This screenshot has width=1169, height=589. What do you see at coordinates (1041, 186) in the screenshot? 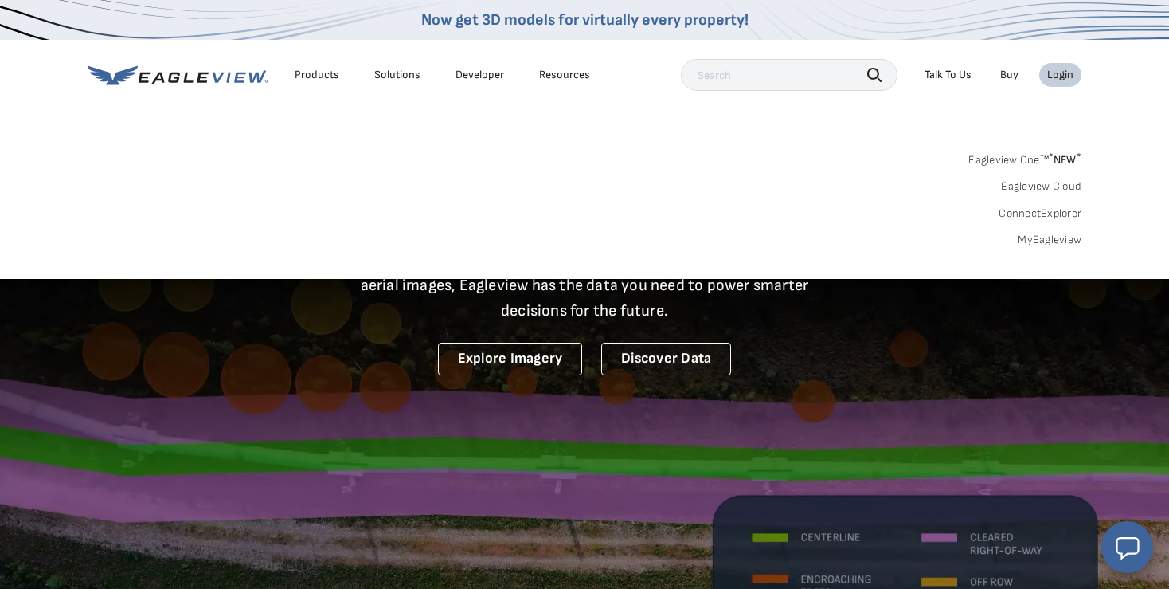
I see `a: Eagleview Cloud` at bounding box center [1041, 186].